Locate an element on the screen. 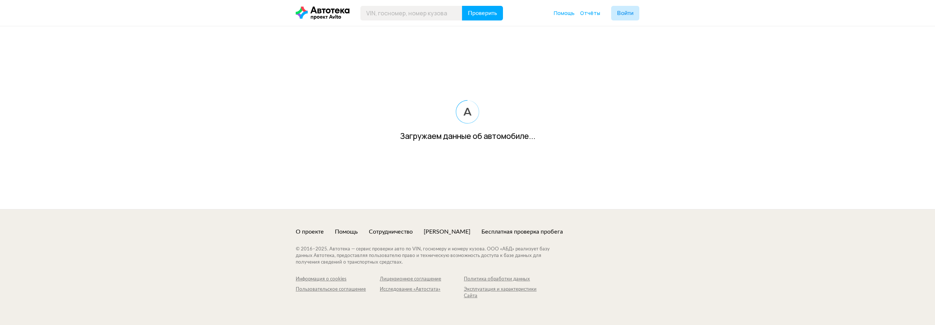  button: Проверить is located at coordinates (482, 13).